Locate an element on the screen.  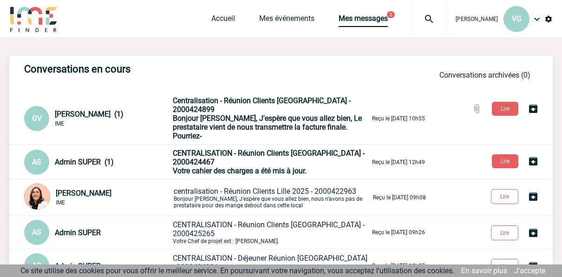
a: Conversations archivées (0) is located at coordinates (485, 75).